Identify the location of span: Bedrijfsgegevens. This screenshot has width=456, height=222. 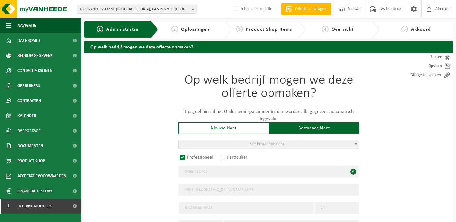
(35, 56).